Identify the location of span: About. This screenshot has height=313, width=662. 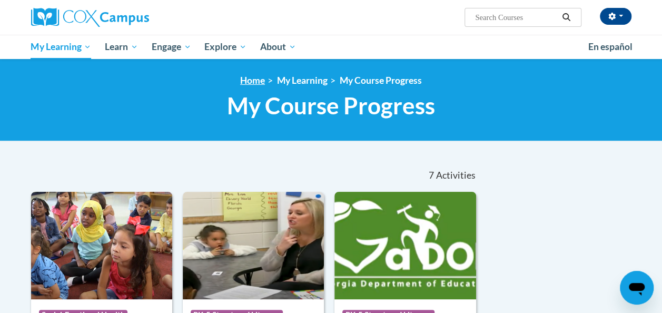
(278, 47).